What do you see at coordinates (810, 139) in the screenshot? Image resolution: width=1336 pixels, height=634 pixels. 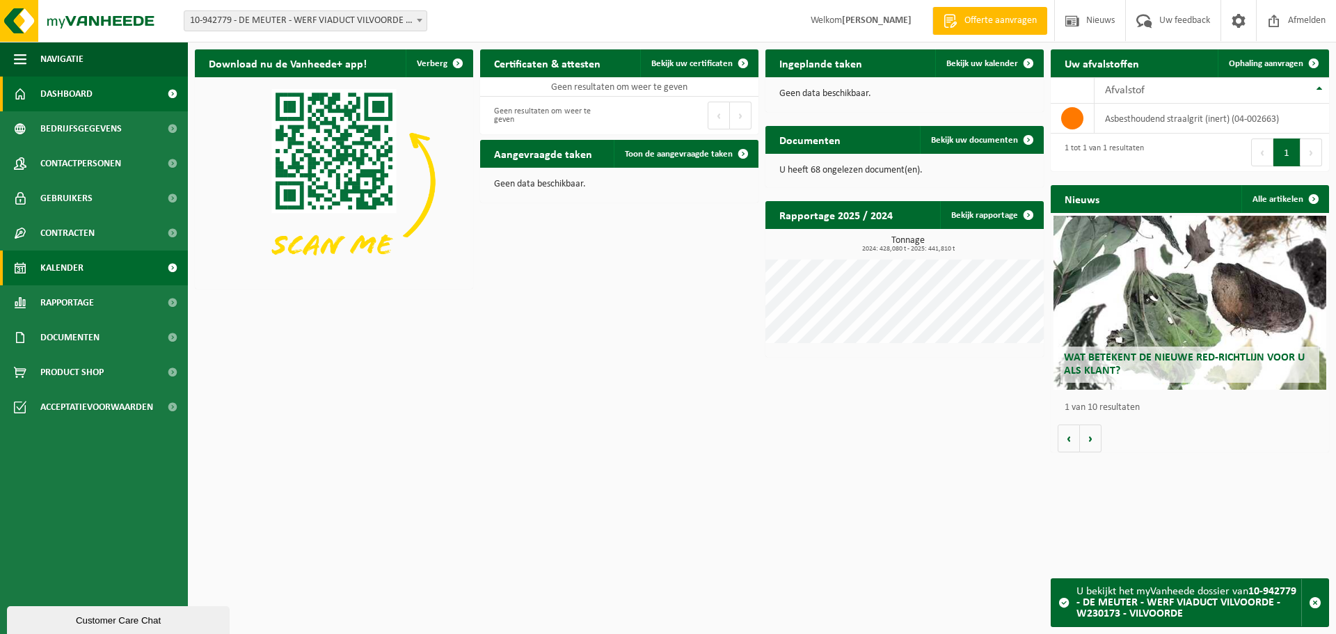 I see `h2: Documenten` at bounding box center [810, 139].